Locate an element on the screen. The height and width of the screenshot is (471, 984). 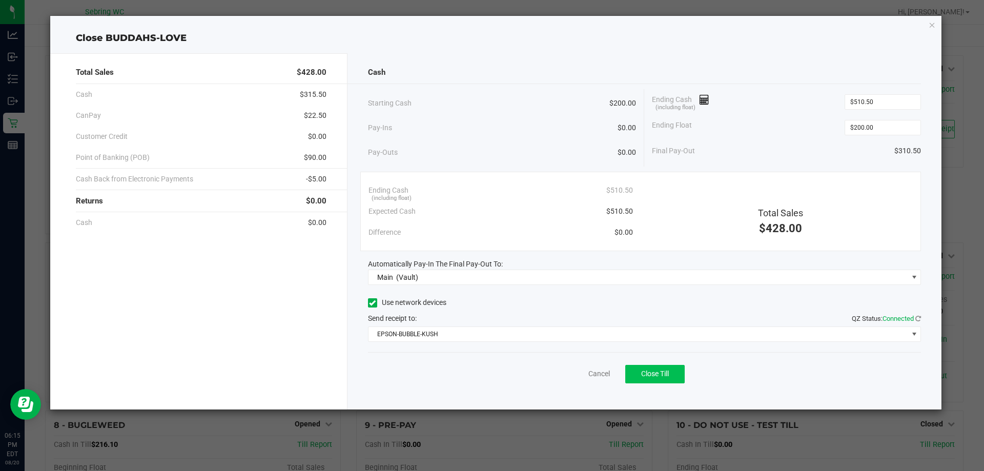
span: Connected is located at coordinates (898, 318).